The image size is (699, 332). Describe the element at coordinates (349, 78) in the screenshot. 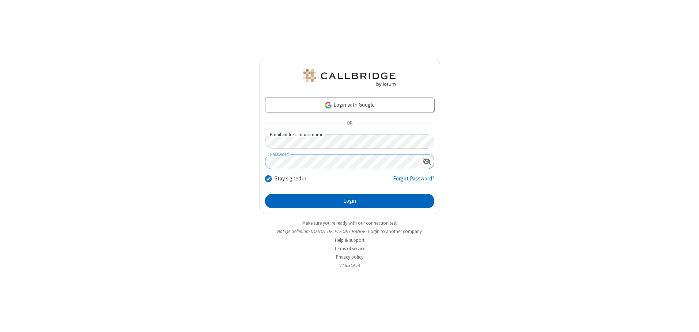

I see `img: QA Selenium DO NOT DELETE OR CHANGE` at that location.